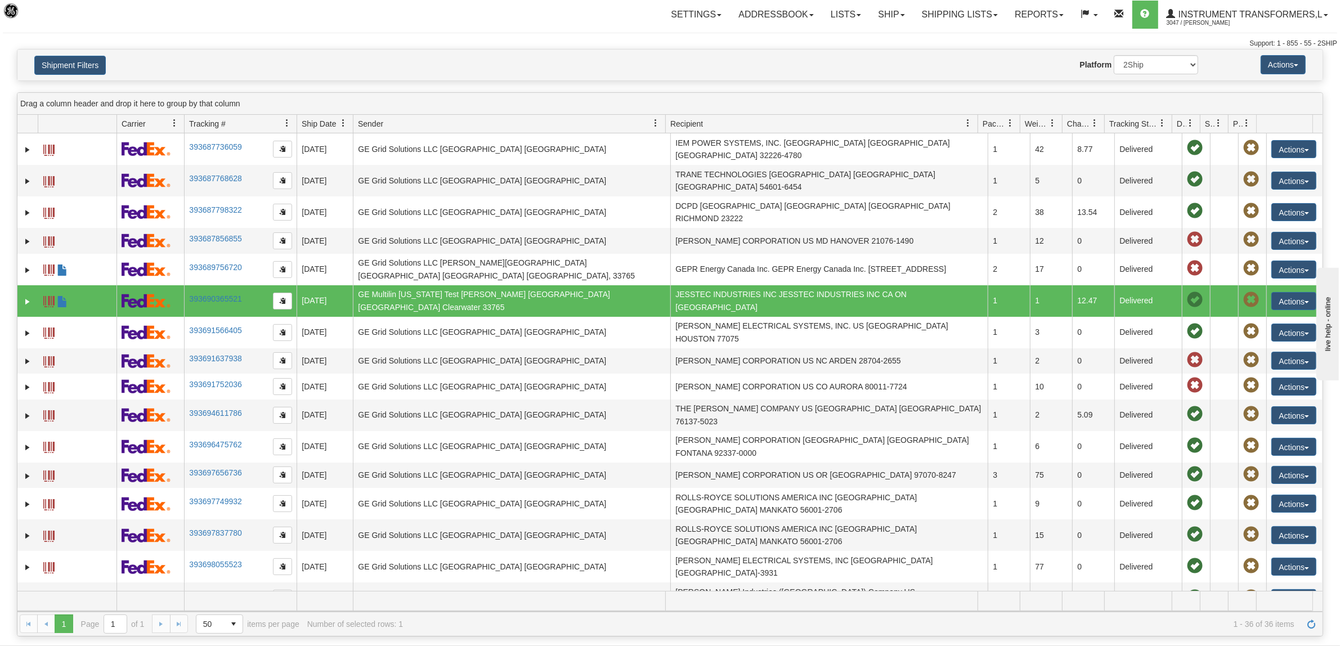 The image size is (1340, 646). Describe the element at coordinates (215, 267) in the screenshot. I see `a: 393689756720` at that location.